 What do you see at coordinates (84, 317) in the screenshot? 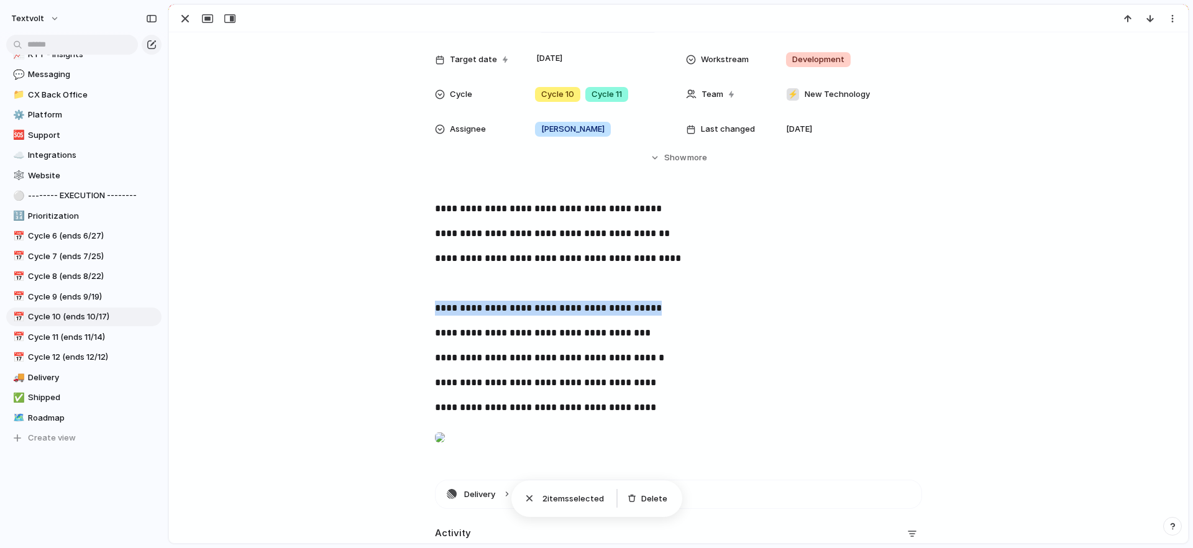
I see `div: 📅Cycle 10 (ends 10/17)` at bounding box center [84, 317].